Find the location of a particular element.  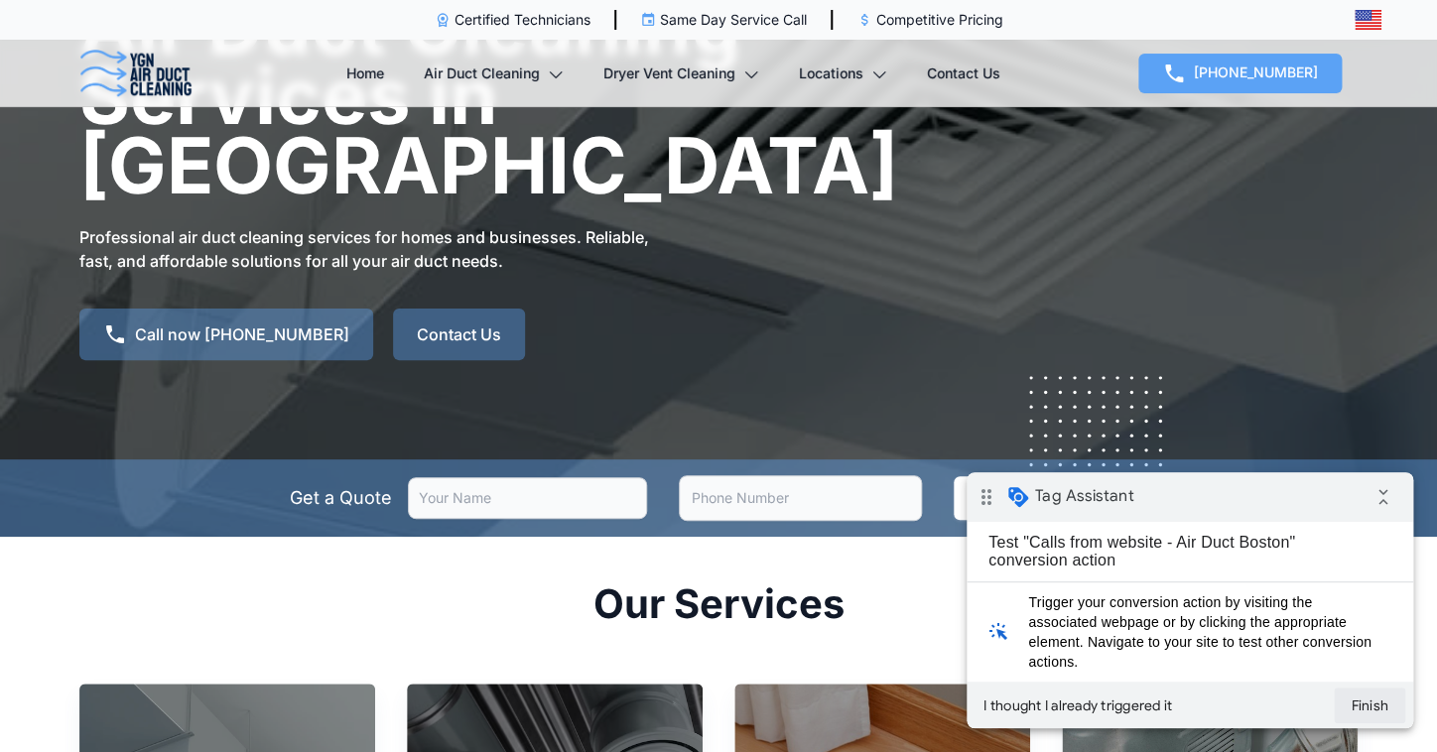

p: Certified Technicians is located at coordinates (522, 20).